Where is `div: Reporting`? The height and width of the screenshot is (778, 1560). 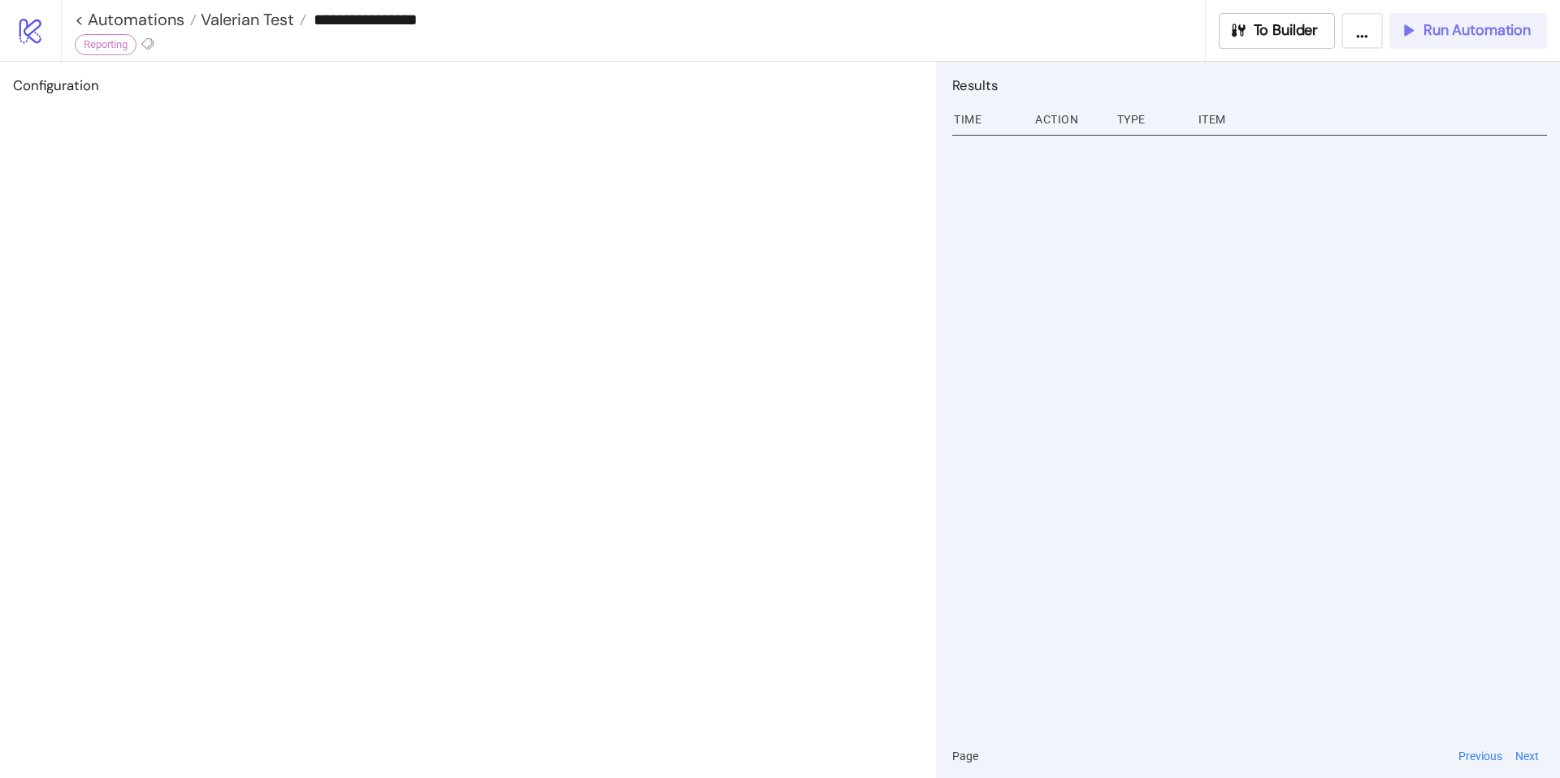
div: Reporting is located at coordinates (106, 45).